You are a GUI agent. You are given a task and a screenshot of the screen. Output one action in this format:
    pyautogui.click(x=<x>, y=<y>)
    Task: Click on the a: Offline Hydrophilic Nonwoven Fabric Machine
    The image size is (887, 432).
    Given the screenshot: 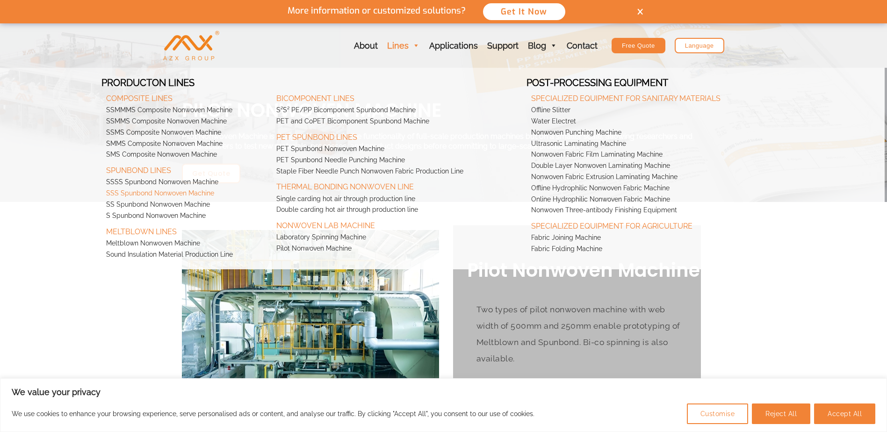 What is the action you would take?
    pyautogui.click(x=654, y=188)
    